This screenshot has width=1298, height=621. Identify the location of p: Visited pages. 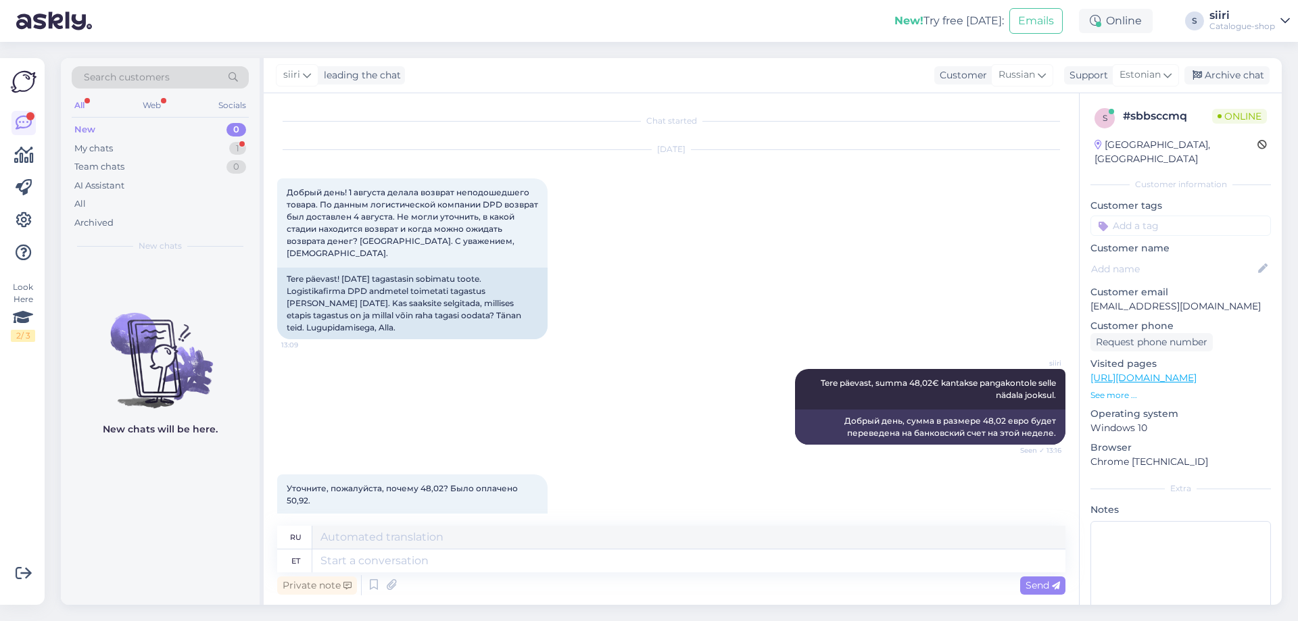
(1181, 364).